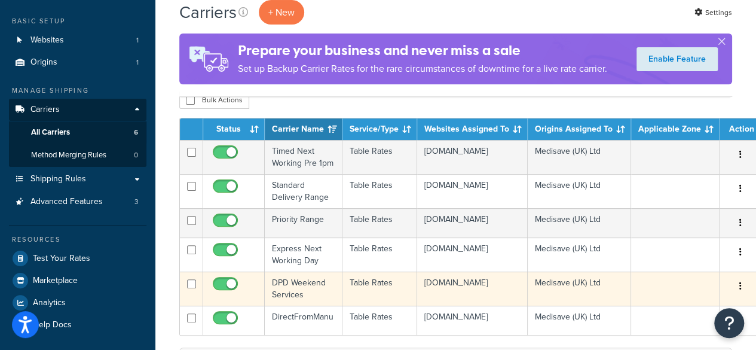 The image size is (756, 350). Describe the element at coordinates (78, 109) in the screenshot. I see `a: Carriers` at that location.